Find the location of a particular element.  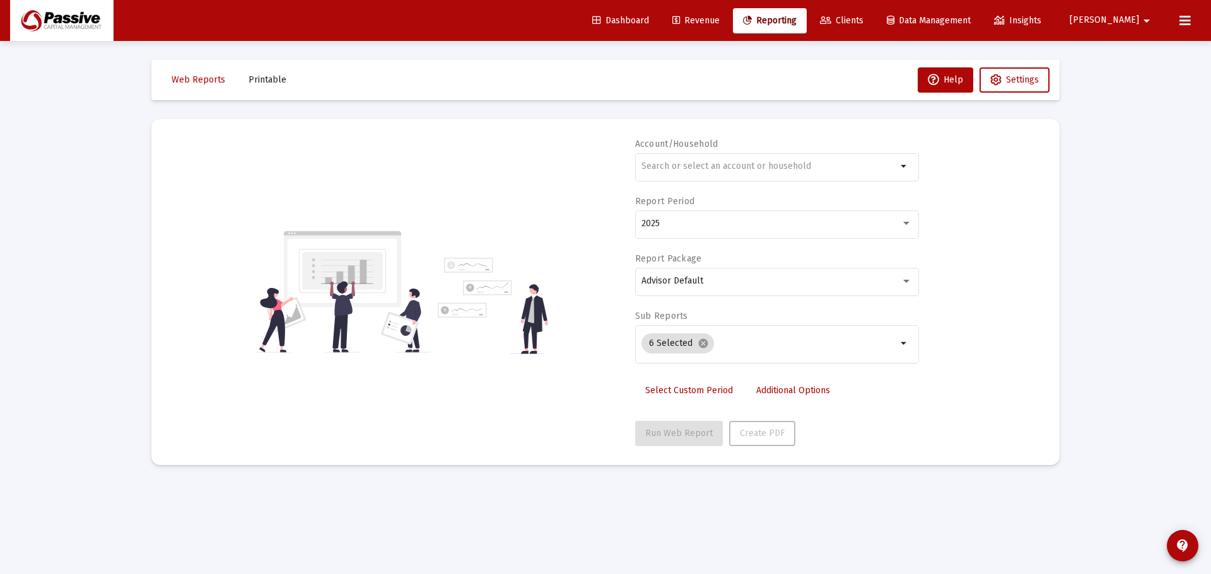

button: Web Reports is located at coordinates (198, 80).